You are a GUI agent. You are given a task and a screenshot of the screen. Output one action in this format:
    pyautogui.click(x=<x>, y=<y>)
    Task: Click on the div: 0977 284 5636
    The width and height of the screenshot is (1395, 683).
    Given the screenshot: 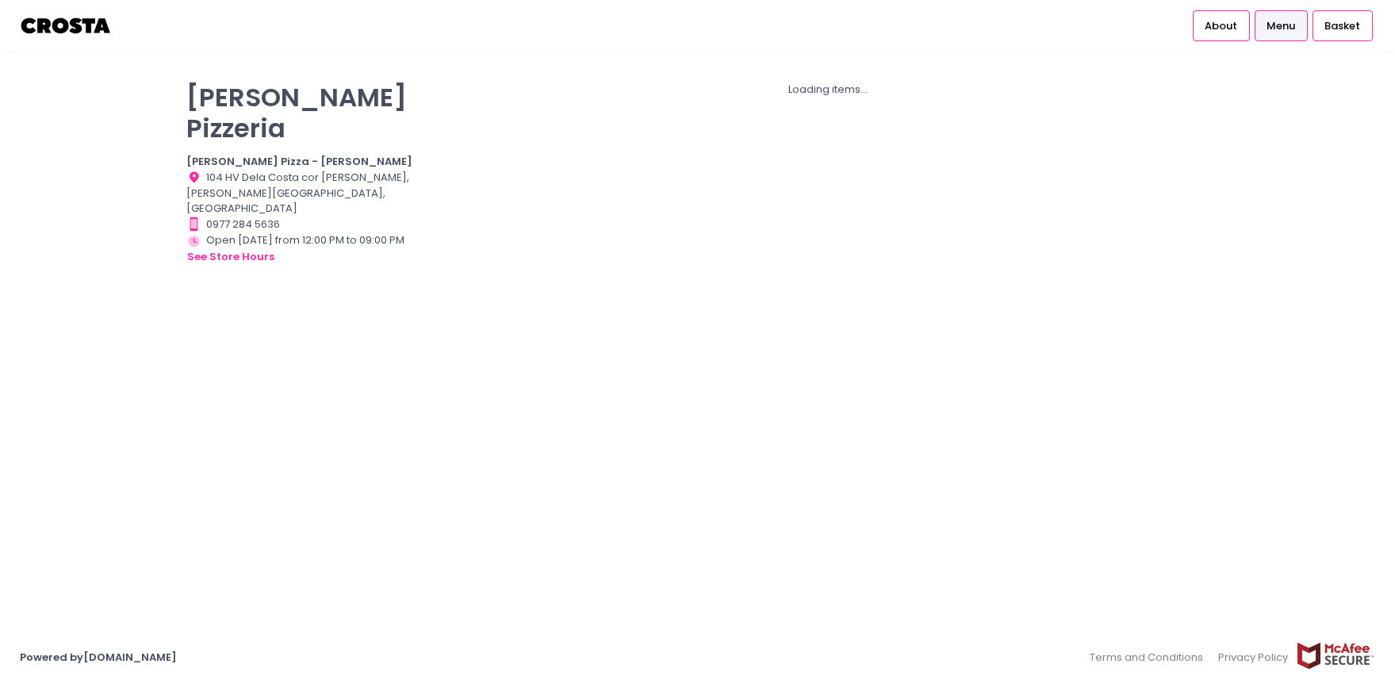 What is the action you would take?
    pyautogui.click(x=307, y=225)
    